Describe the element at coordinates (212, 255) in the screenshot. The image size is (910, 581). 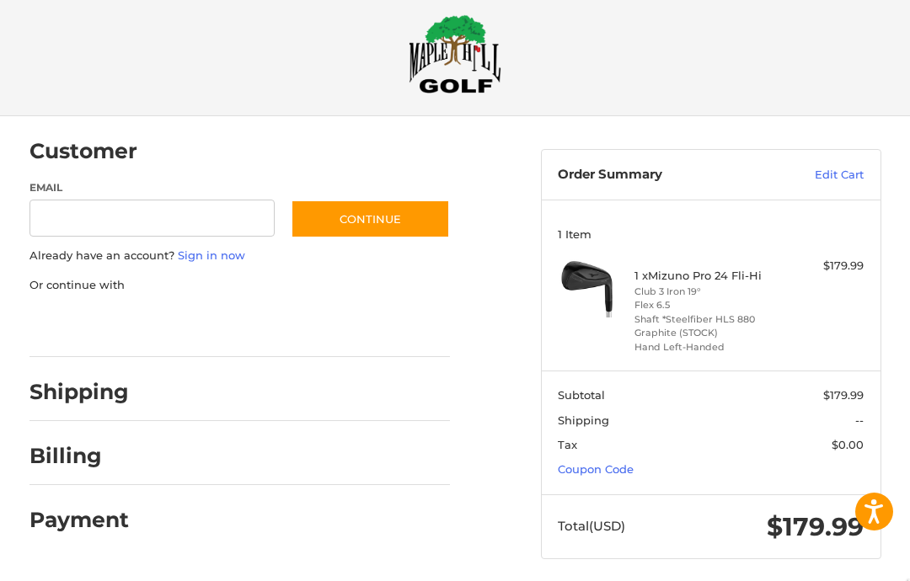
I see `a: Sign in now` at that location.